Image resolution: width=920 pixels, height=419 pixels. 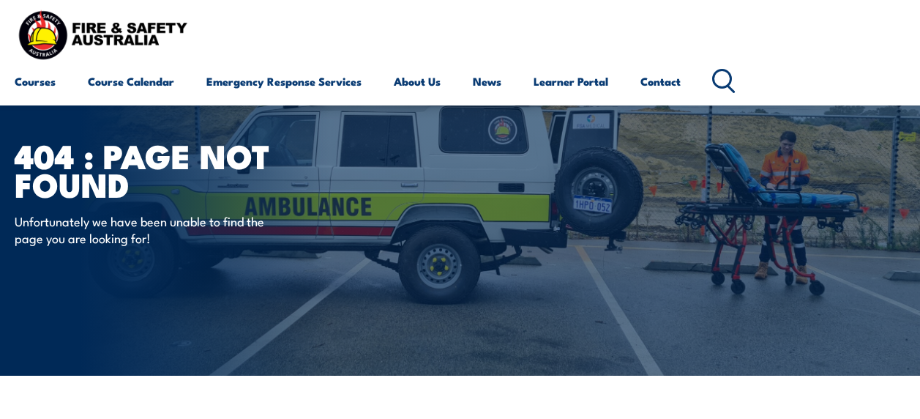 I want to click on a: Contact, so click(x=660, y=81).